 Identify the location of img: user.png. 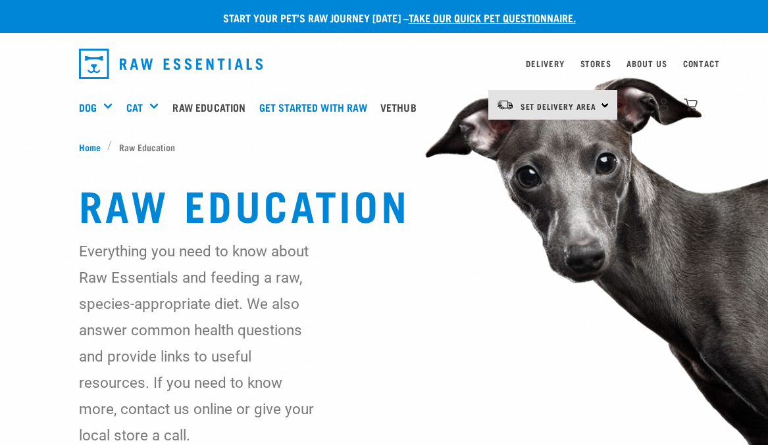
(663, 105).